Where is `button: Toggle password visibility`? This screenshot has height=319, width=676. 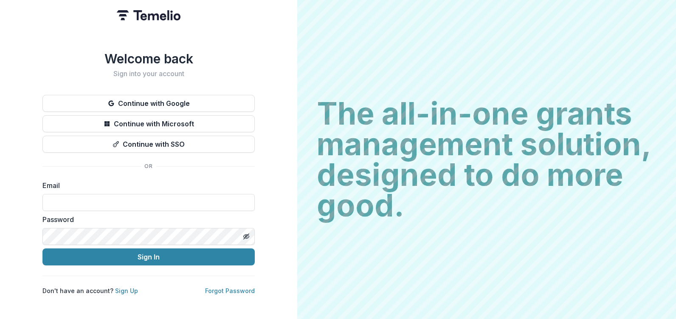
button: Toggle password visibility is located at coordinates (246, 236).